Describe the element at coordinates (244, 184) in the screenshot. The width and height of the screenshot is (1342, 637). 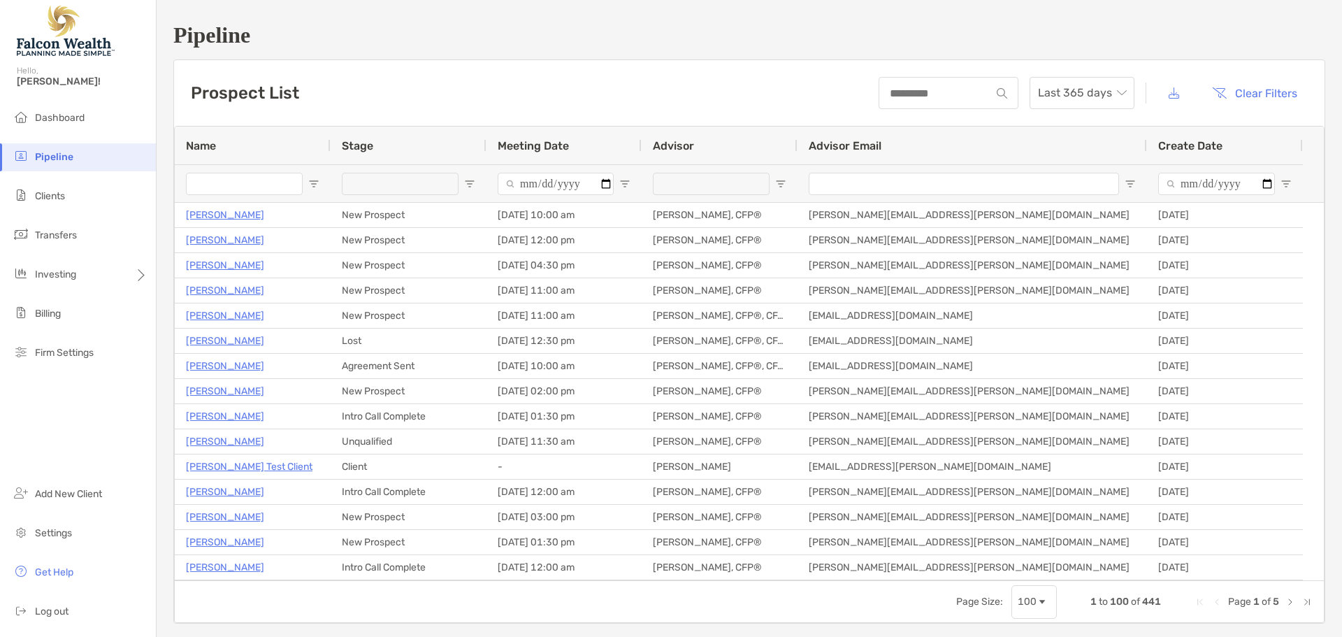
I see `input: Name Filter Input` at that location.